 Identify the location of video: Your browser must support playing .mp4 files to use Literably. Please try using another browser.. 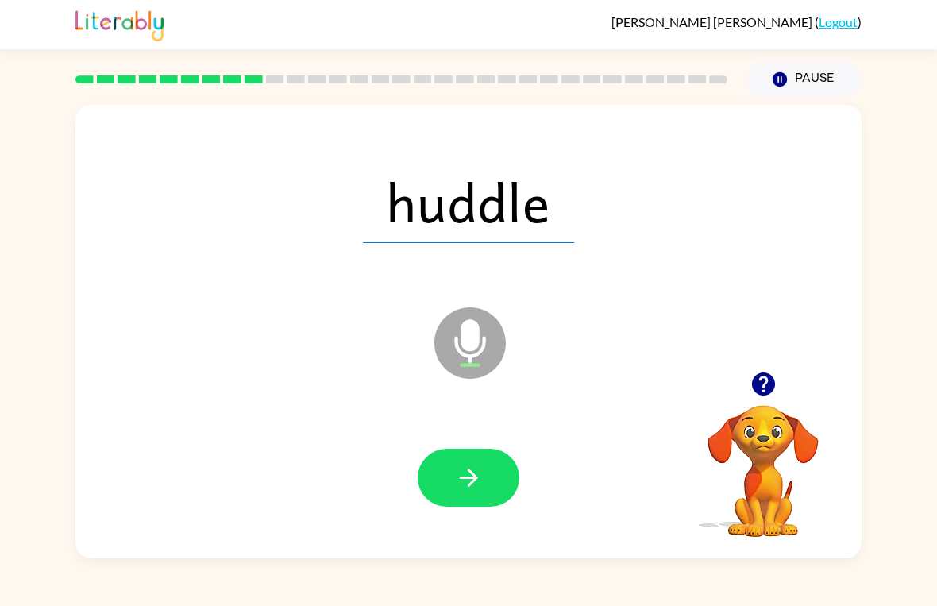
(763, 460).